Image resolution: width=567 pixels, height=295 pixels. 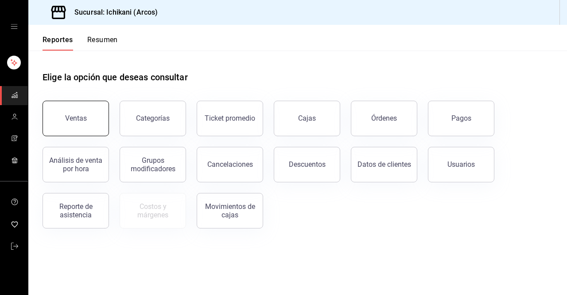 What do you see at coordinates (384, 118) in the screenshot?
I see `div: Órdenes` at bounding box center [384, 118].